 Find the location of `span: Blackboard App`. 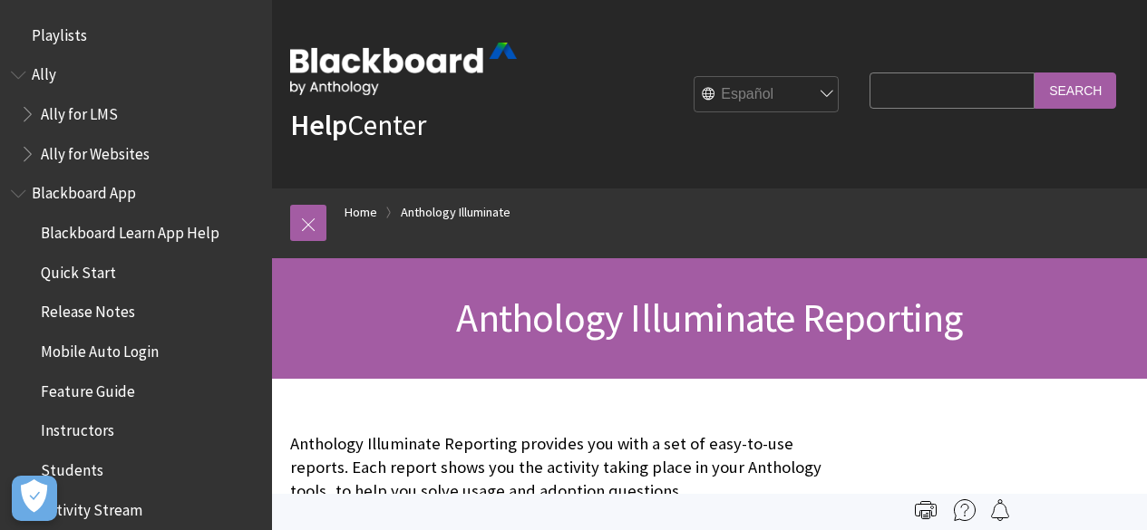

span: Blackboard App is located at coordinates (83, 190).